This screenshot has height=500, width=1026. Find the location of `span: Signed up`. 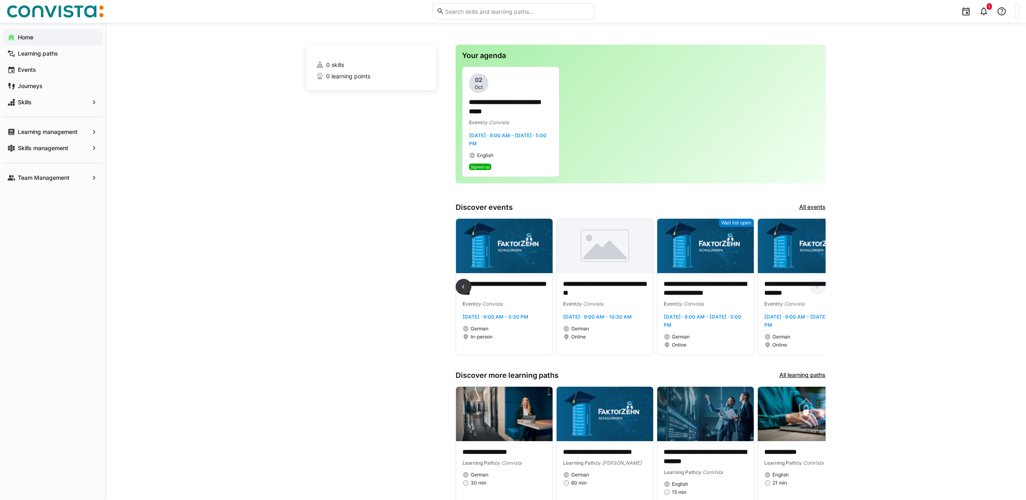

span: Signed up is located at coordinates (480, 167).